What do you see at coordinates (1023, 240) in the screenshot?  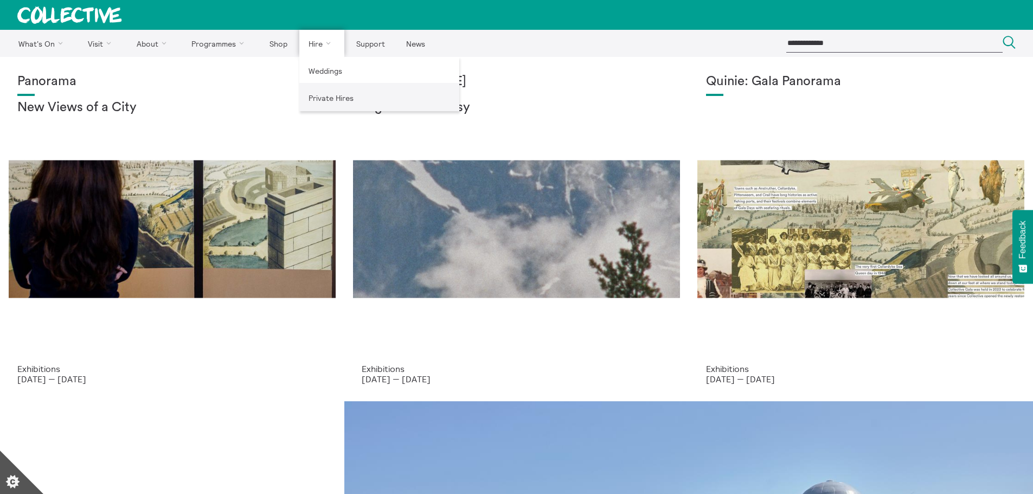 I see `span: Feedback` at bounding box center [1023, 240].